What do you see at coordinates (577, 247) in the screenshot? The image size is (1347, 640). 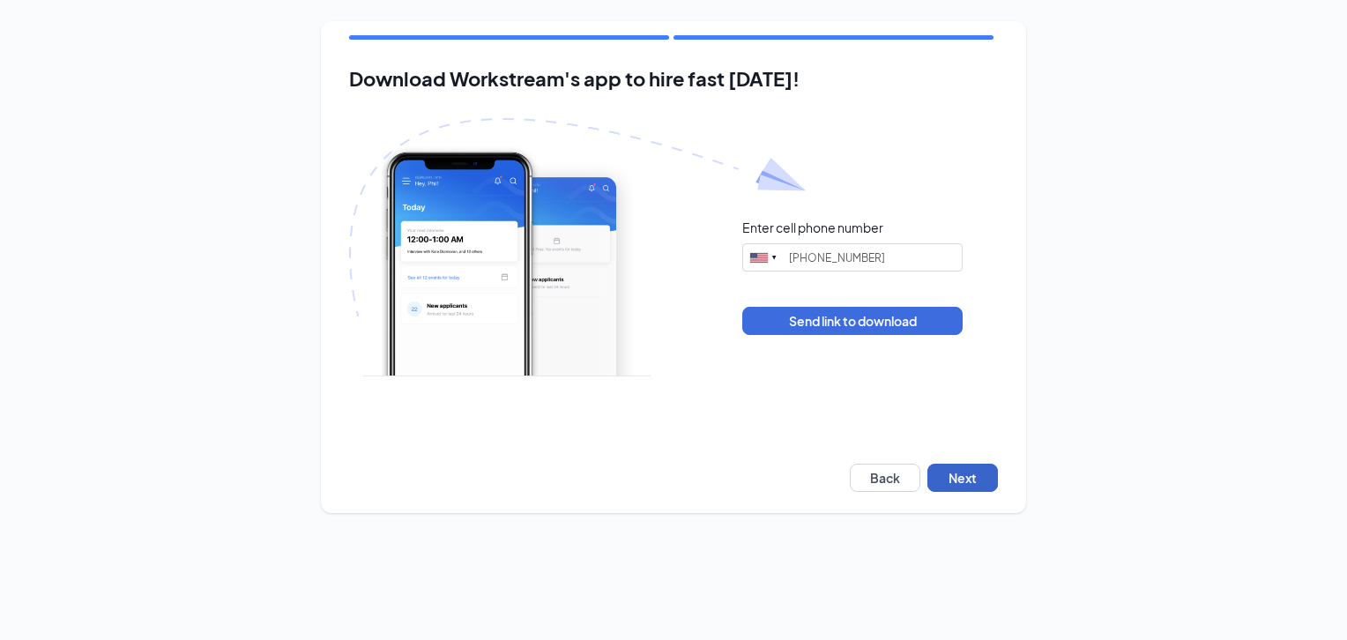 I see `img: Download Workstream's app with paper plane` at bounding box center [577, 247].